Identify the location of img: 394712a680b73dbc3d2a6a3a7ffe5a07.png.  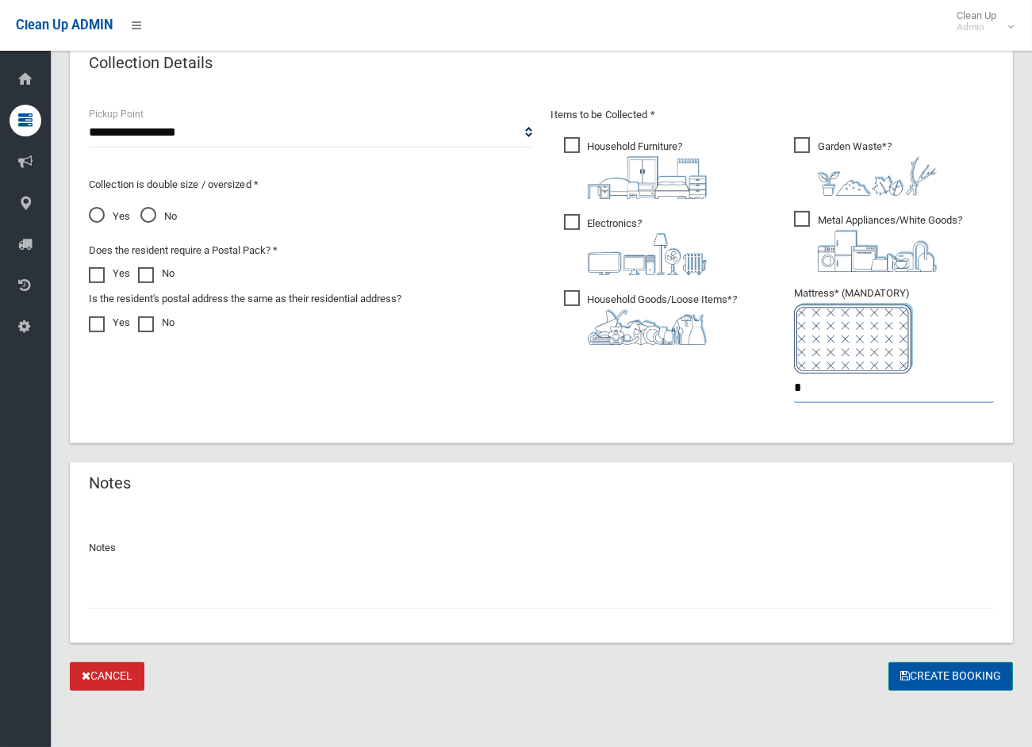
(647, 254).